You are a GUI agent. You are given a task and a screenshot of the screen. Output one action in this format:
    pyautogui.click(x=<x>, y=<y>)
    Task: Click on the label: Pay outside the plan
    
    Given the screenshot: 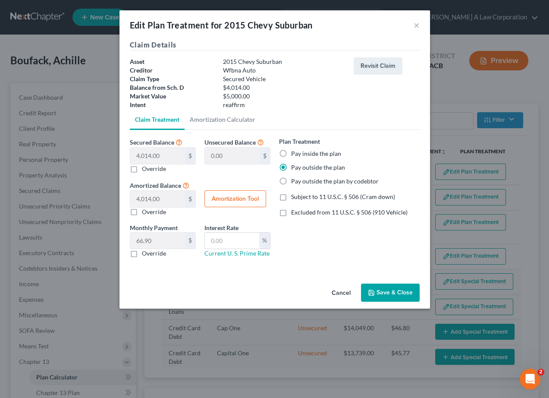 What is the action you would take?
    pyautogui.click(x=318, y=167)
    